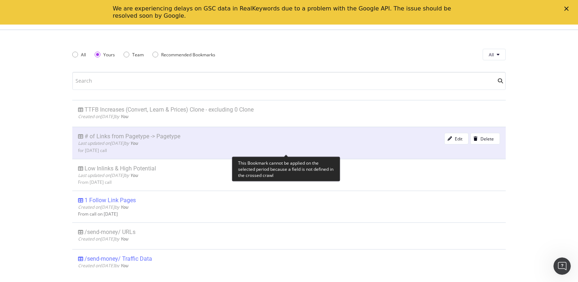  Describe the element at coordinates (132, 137) in the screenshot. I see `div: # of Links from Pagetype -> Pagetype` at that location.